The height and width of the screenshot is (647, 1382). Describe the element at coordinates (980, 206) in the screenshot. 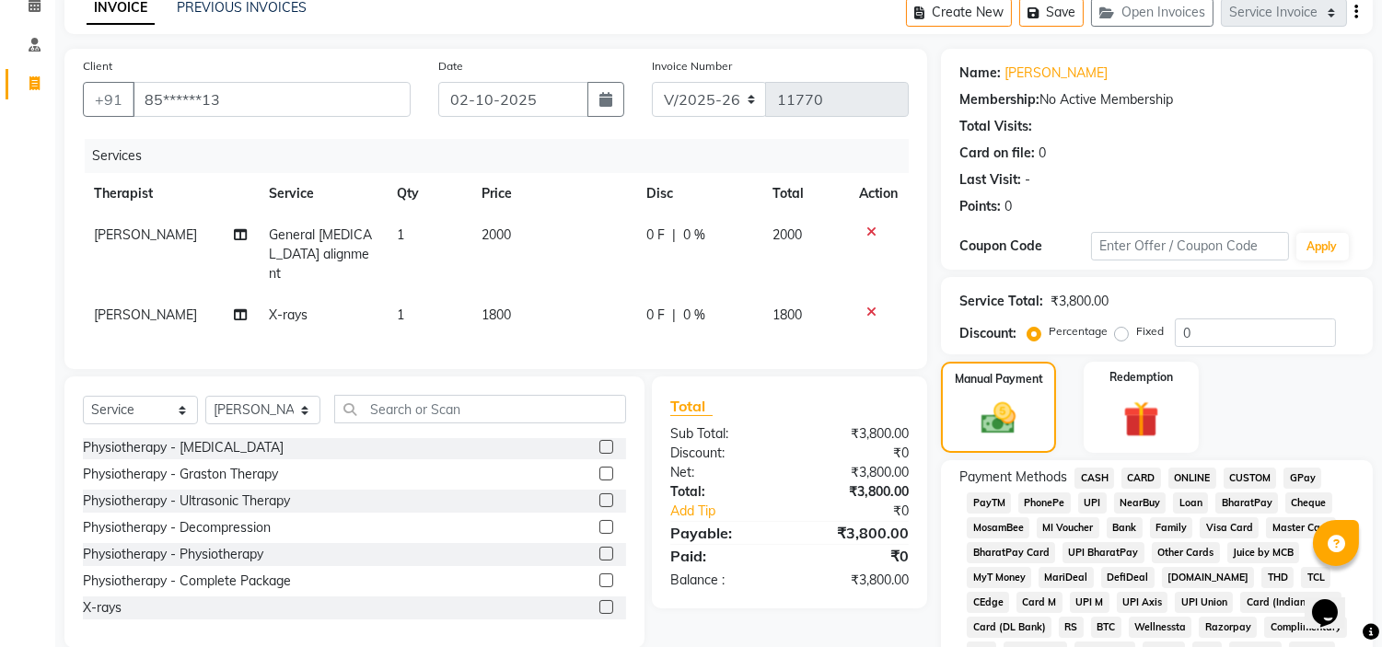

I see `div: Points:` at that location.